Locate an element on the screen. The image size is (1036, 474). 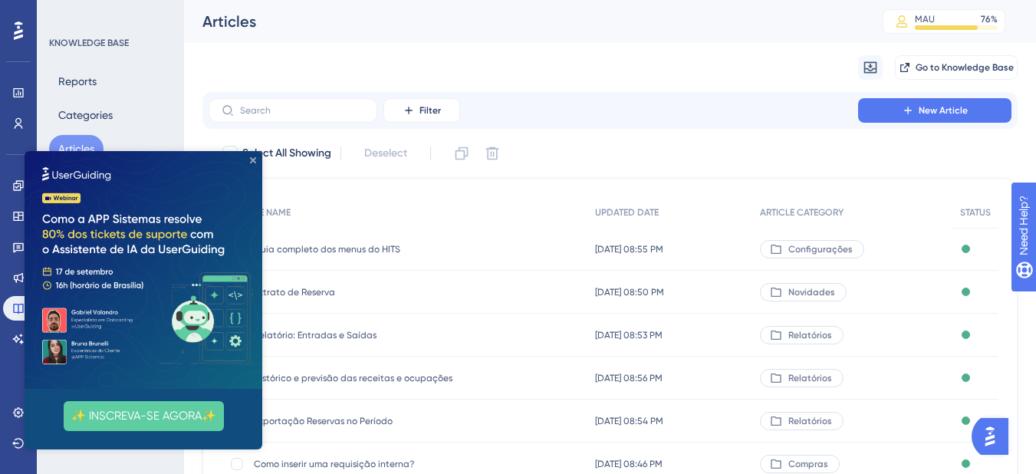
div: Close Preview is located at coordinates (228, 9).